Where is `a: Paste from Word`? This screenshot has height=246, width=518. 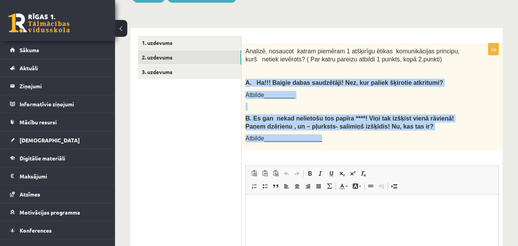
a: Paste from Word is located at coordinates (275, 173).